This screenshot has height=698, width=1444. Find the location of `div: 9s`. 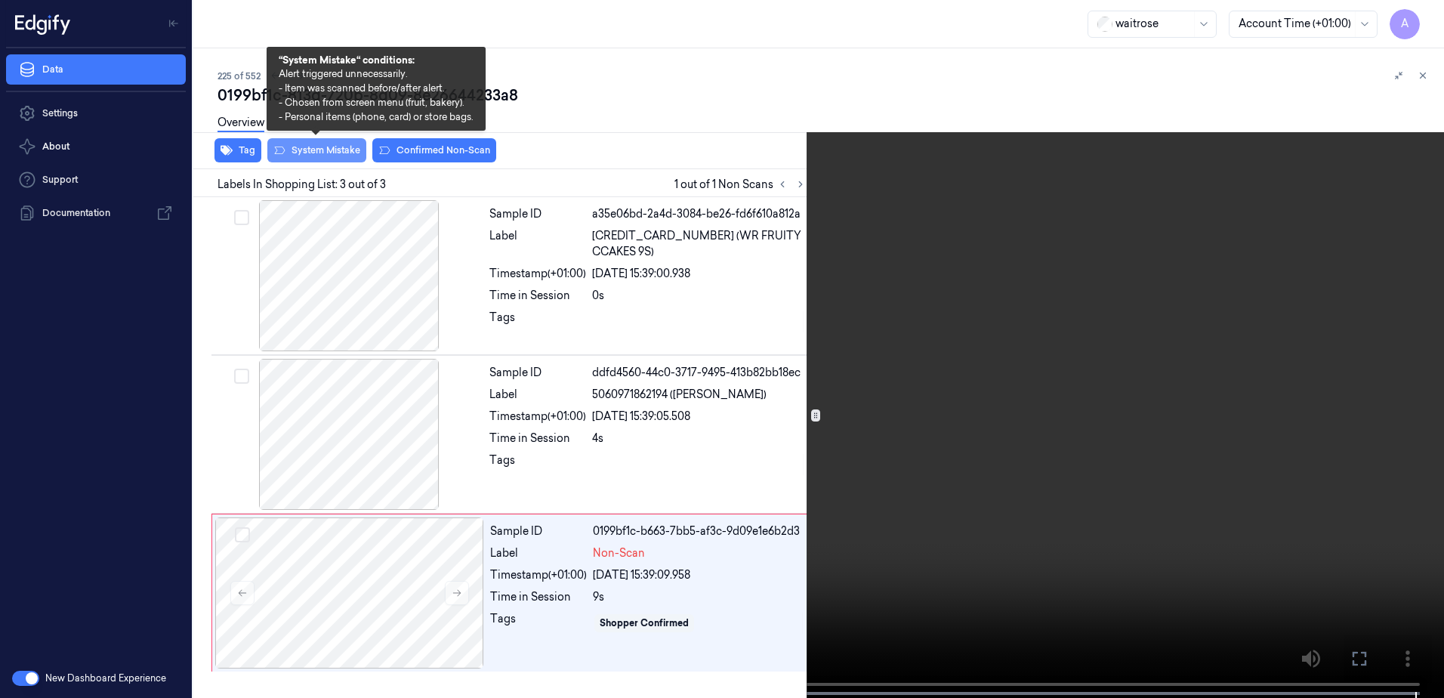

div: 9s is located at coordinates (699, 597).